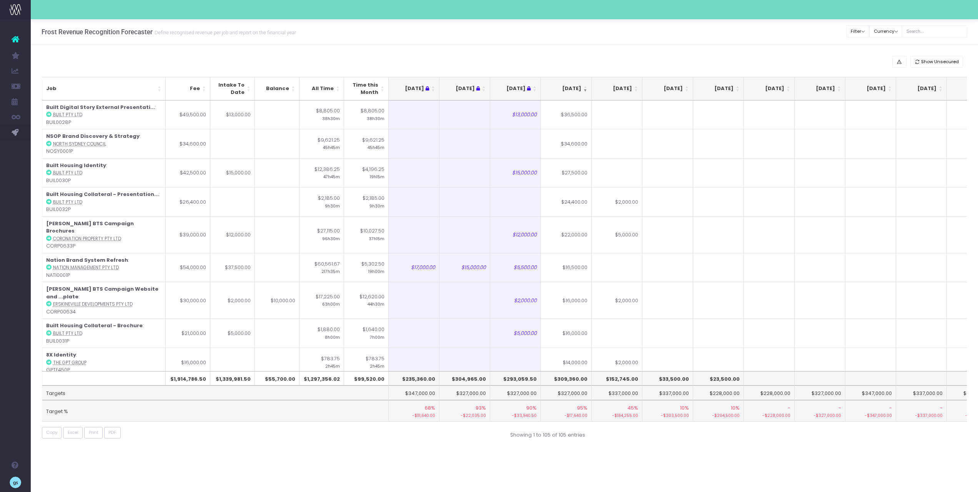 The width and height of the screenshot is (978, 492). What do you see at coordinates (104, 300) in the screenshot?
I see `td: : CORP00634` at bounding box center [104, 300].